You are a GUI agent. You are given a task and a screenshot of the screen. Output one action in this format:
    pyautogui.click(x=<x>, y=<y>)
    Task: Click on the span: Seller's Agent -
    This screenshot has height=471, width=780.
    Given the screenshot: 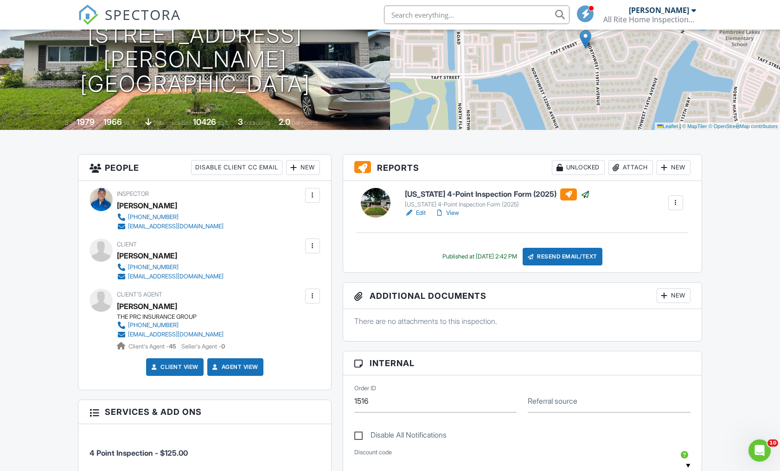 What is the action you would take?
    pyautogui.click(x=203, y=346)
    